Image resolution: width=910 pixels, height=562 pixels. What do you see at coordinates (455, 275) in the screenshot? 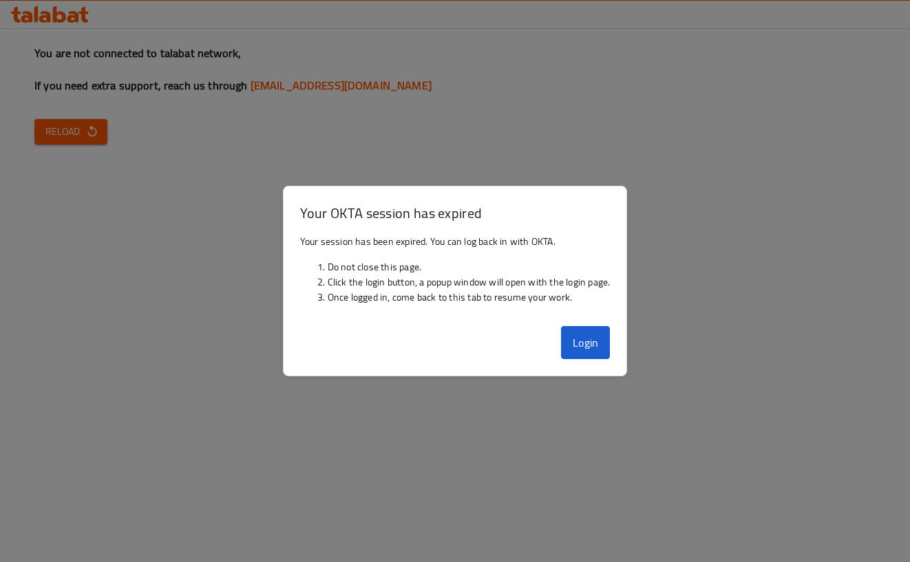
I see `div: Your session has been expired. You can log back in with OKTA.` at bounding box center [455, 275].